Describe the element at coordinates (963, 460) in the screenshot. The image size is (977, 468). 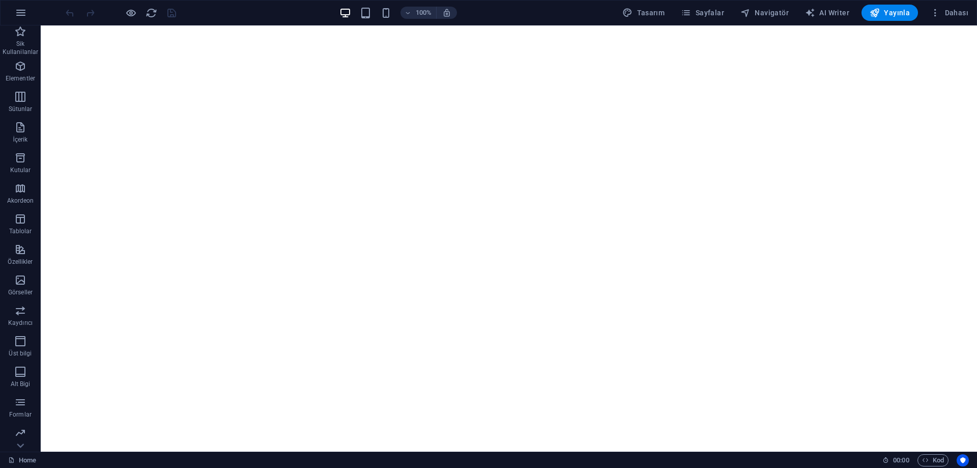
I see `button: Usercentrics` at that location.